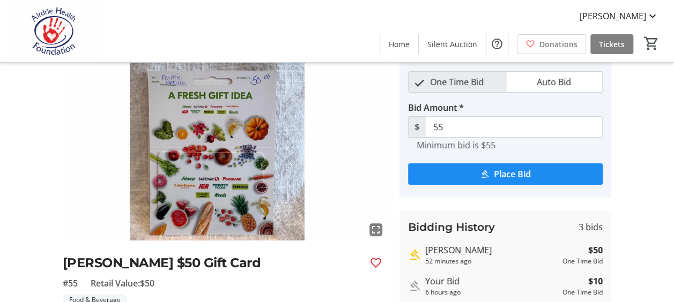  I want to click on div: 6 hours ago, so click(492, 293).